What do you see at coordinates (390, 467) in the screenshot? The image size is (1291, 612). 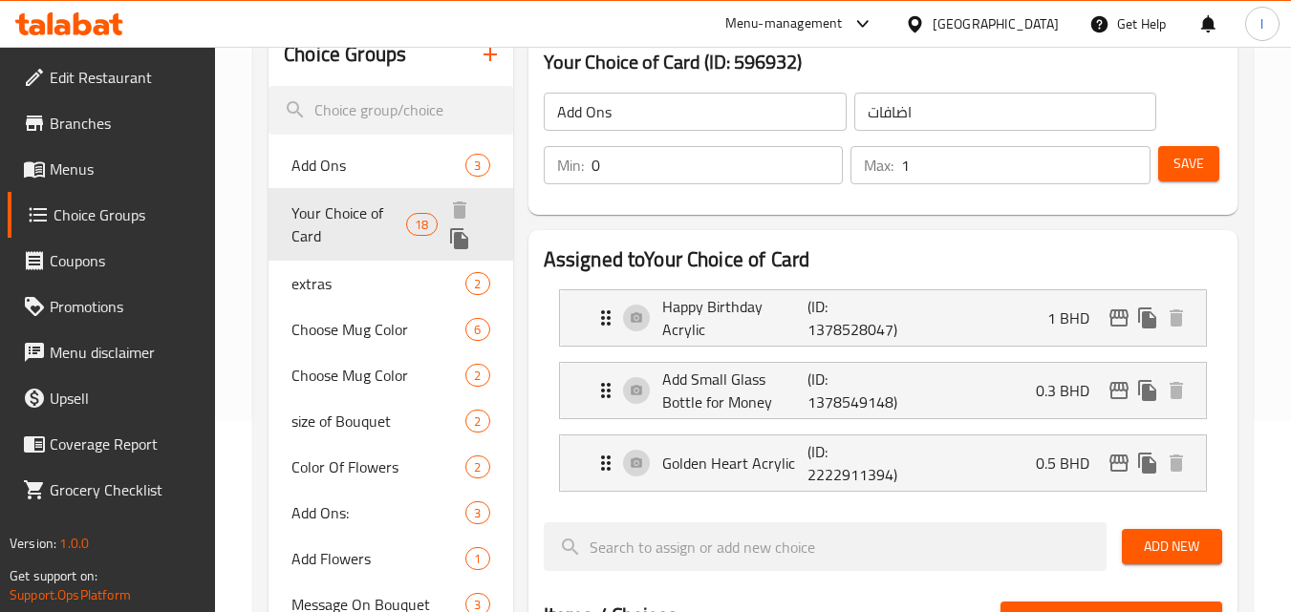 I see `div: Color Of Flowers2` at bounding box center [390, 467].